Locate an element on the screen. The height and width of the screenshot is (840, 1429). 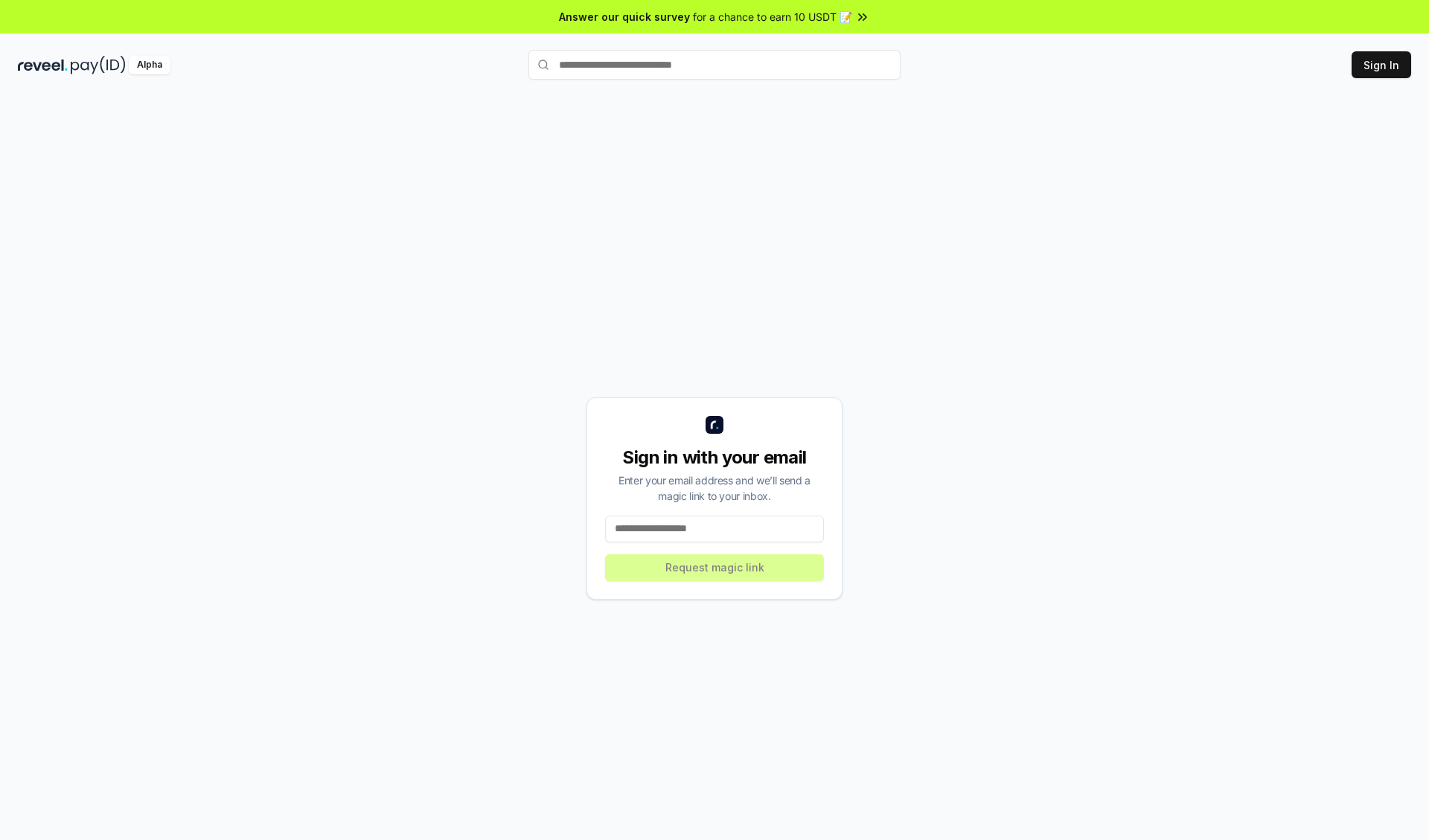
span: Answer our quick survey is located at coordinates (625, 16).